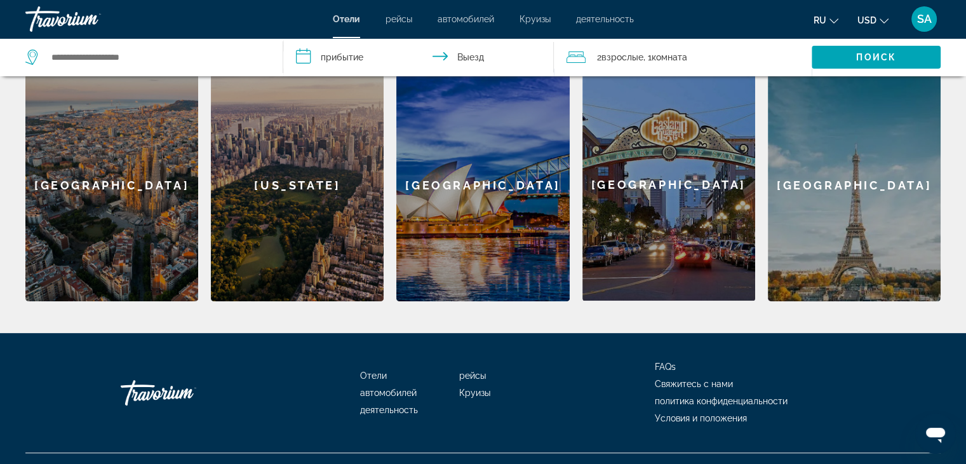 The width and height of the screenshot is (966, 464). What do you see at coordinates (665, 366) in the screenshot?
I see `a: FAQs` at bounding box center [665, 366].